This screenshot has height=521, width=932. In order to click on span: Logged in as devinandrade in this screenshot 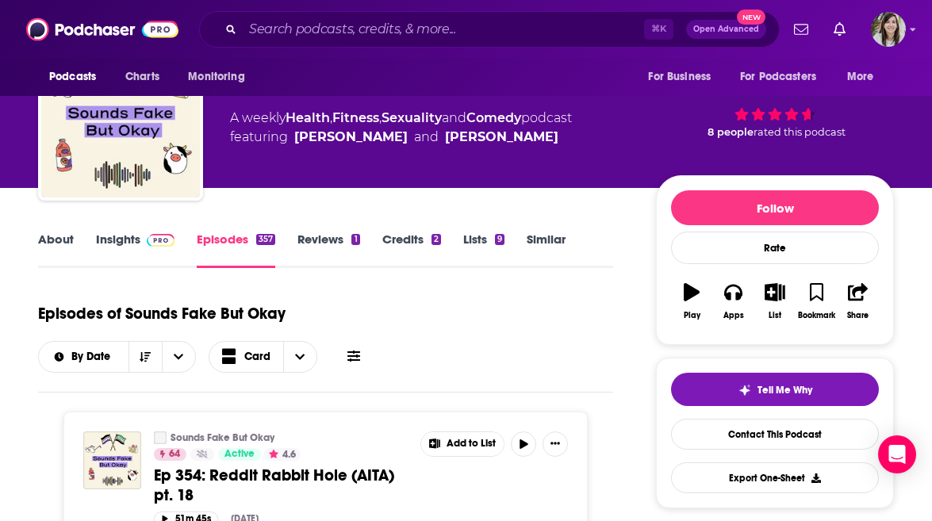, I will do `click(888, 29)`.